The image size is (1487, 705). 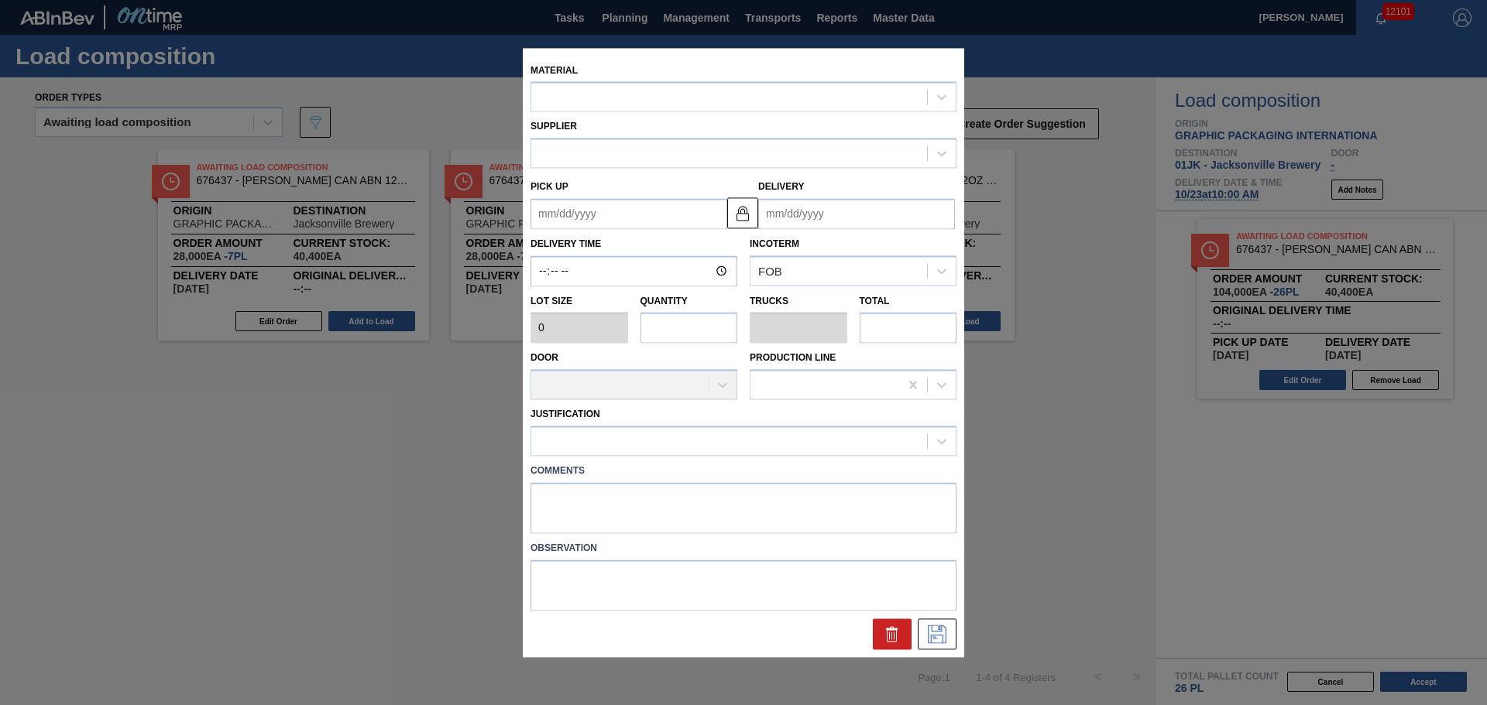 What do you see at coordinates (554, 127) in the screenshot?
I see `label: Supplier` at bounding box center [554, 127].